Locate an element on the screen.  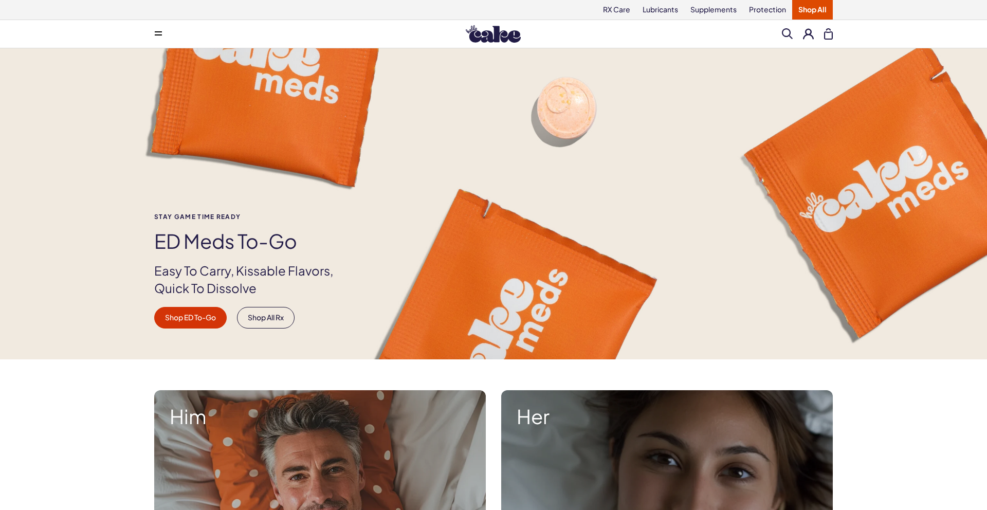
a: Shop ED To-Go is located at coordinates (190, 318).